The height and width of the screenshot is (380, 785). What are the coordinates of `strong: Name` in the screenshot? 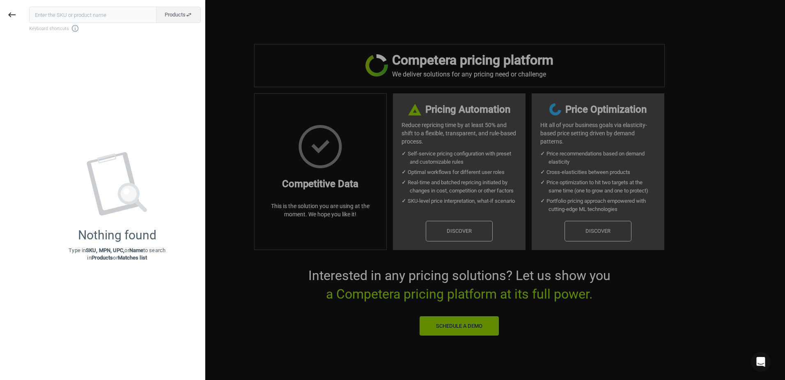 It's located at (136, 250).